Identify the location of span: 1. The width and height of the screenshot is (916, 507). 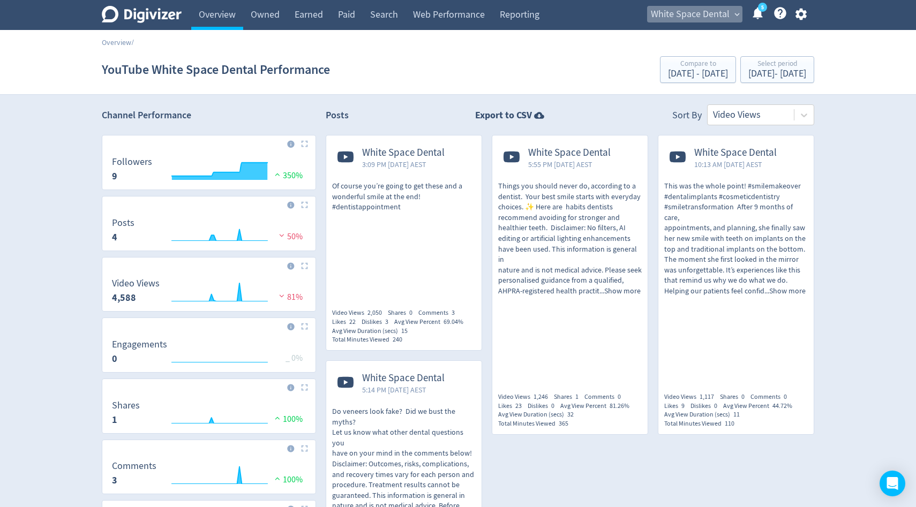
(577, 397).